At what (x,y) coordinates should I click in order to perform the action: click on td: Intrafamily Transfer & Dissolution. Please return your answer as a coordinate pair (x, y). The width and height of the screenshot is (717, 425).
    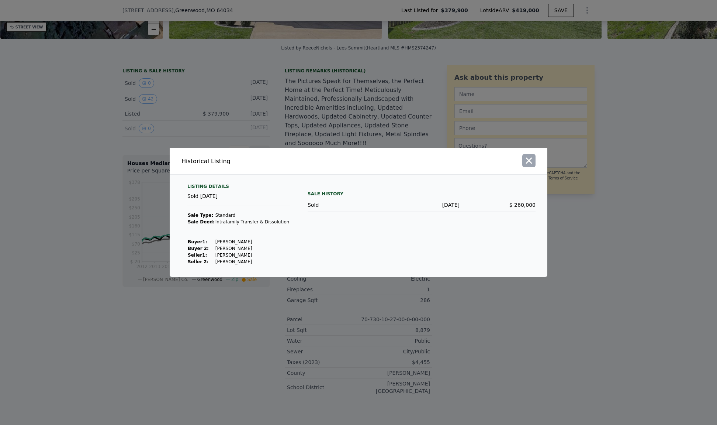
    Looking at the image, I should click on (252, 222).